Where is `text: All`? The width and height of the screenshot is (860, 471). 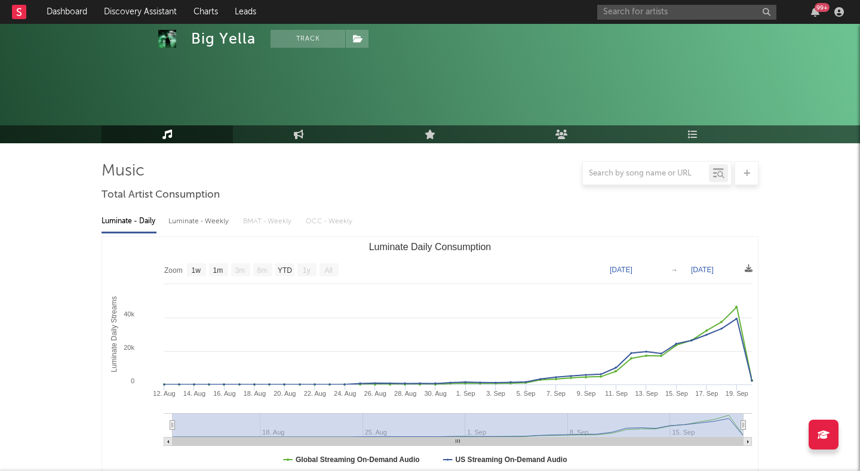 text: All is located at coordinates (328, 271).